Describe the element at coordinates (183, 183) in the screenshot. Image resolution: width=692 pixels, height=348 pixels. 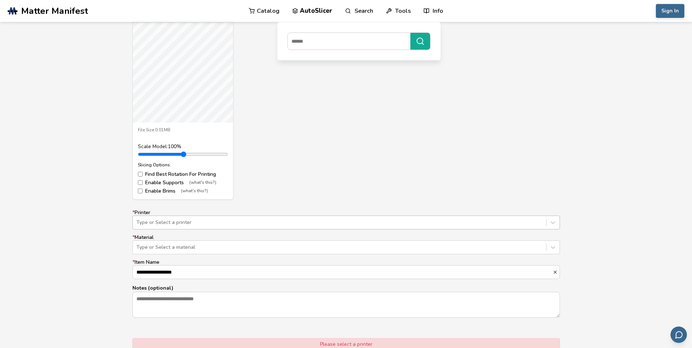
I see `label: Enable Supports` at that location.